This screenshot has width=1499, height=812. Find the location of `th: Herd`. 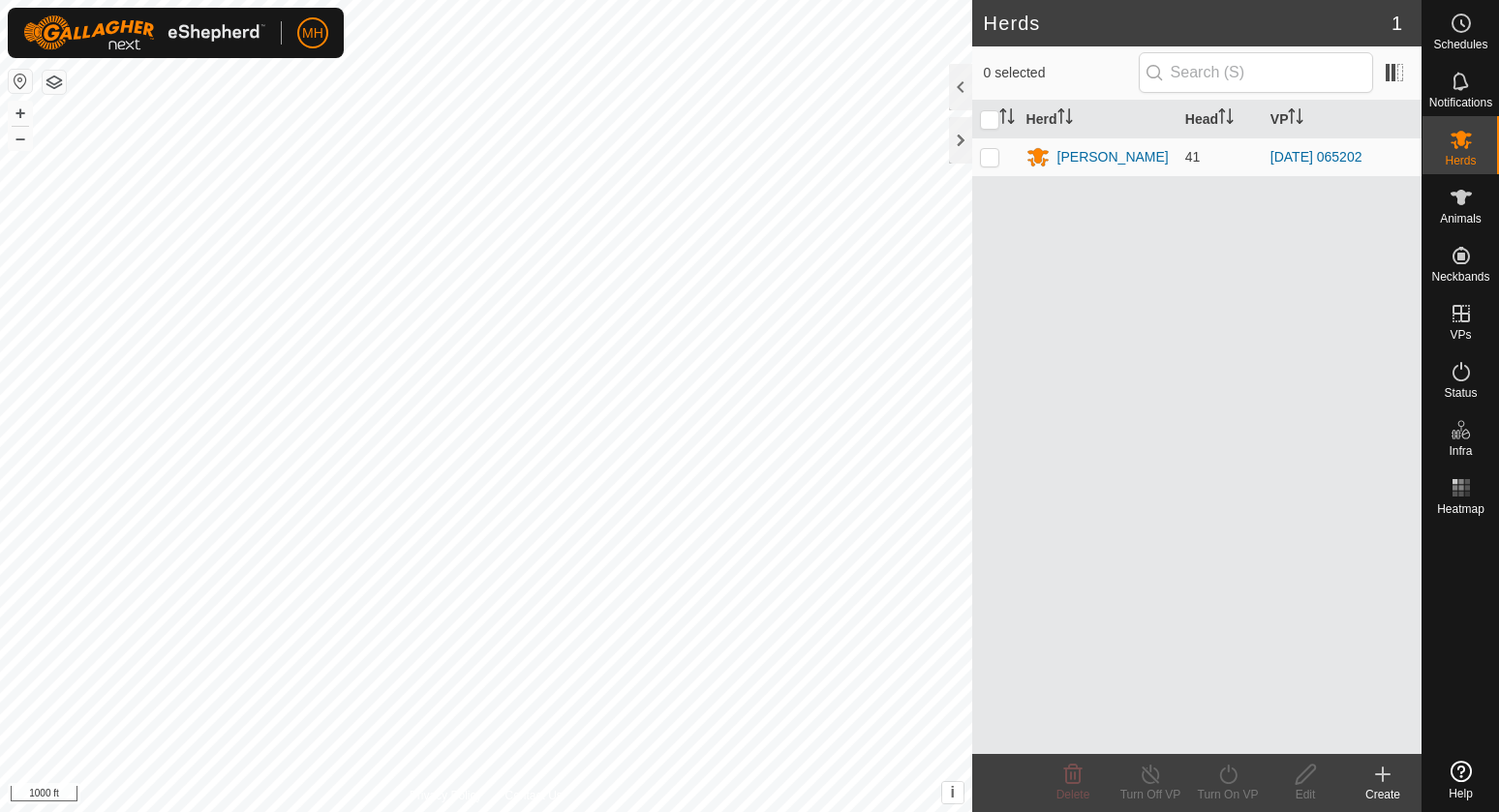

th: Herd is located at coordinates (1098, 119).